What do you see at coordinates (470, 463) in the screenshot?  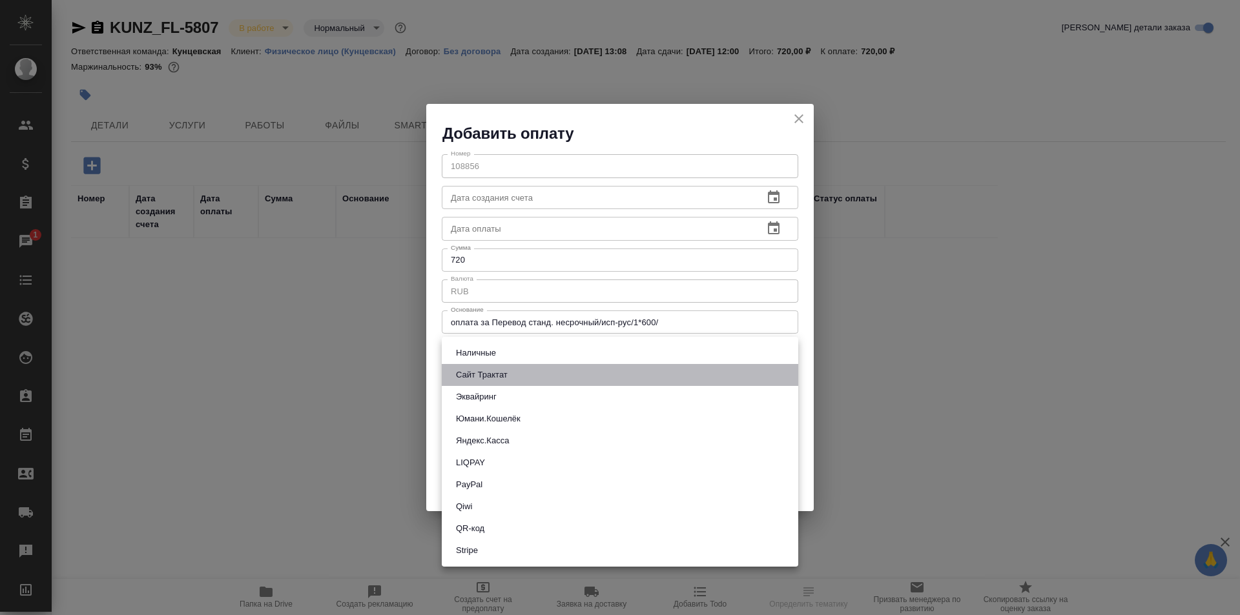 I see `button: LIQPAY` at bounding box center [470, 463].